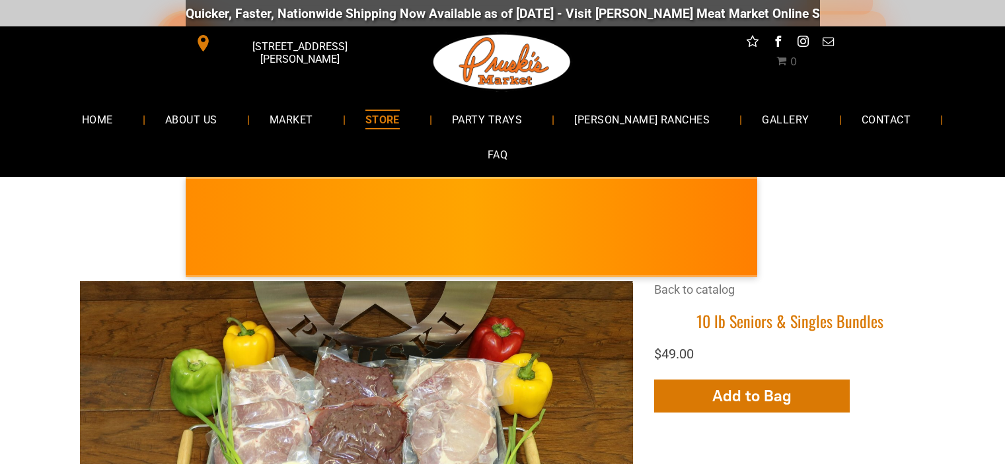  I want to click on span: $49.00, so click(674, 354).